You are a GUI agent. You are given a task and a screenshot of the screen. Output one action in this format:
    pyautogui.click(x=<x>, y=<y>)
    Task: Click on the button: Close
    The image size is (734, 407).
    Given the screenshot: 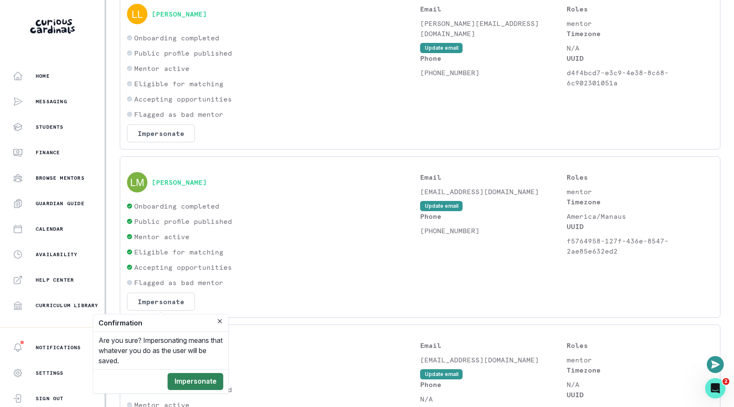 What is the action you would take?
    pyautogui.click(x=220, y=321)
    